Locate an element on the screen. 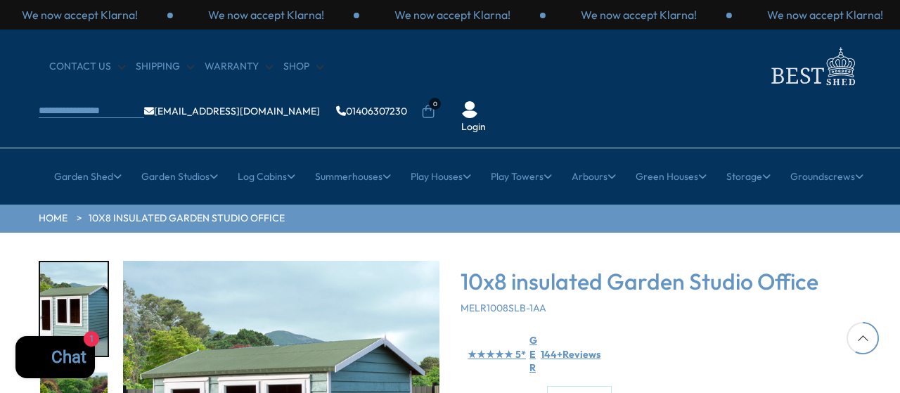 The height and width of the screenshot is (393, 900). div: R is located at coordinates (533, 368).